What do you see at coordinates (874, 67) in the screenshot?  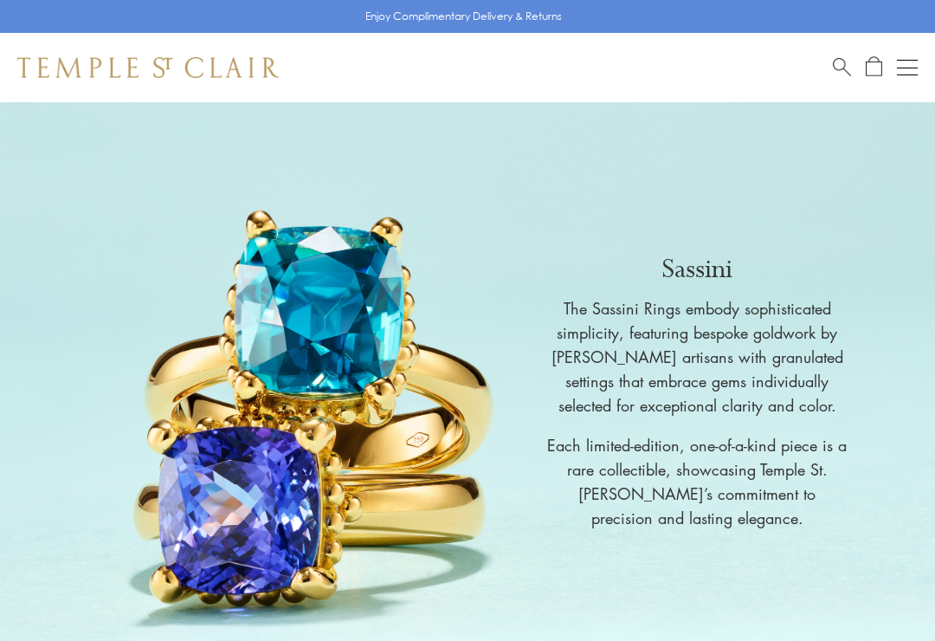 I see `a: Open Shopping Bag` at bounding box center [874, 67].